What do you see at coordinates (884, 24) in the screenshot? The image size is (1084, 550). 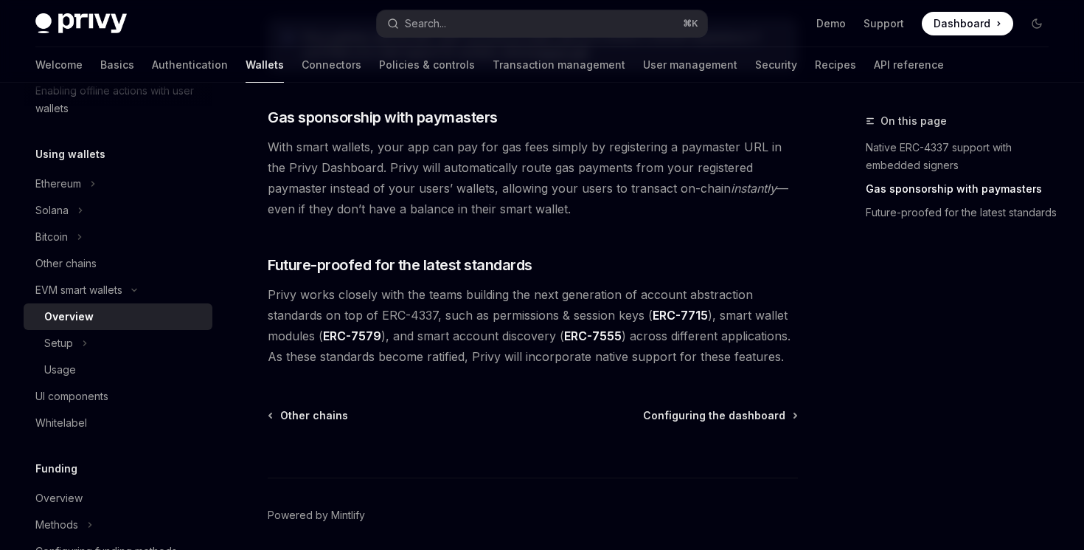 I see `a: Support` at bounding box center [884, 24].